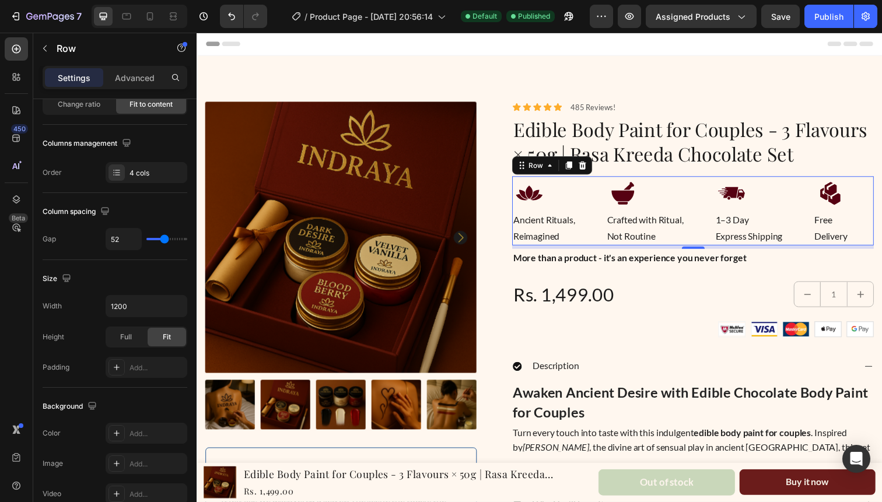 This screenshot has height=502, width=882. I want to click on span: Fit, so click(167, 337).